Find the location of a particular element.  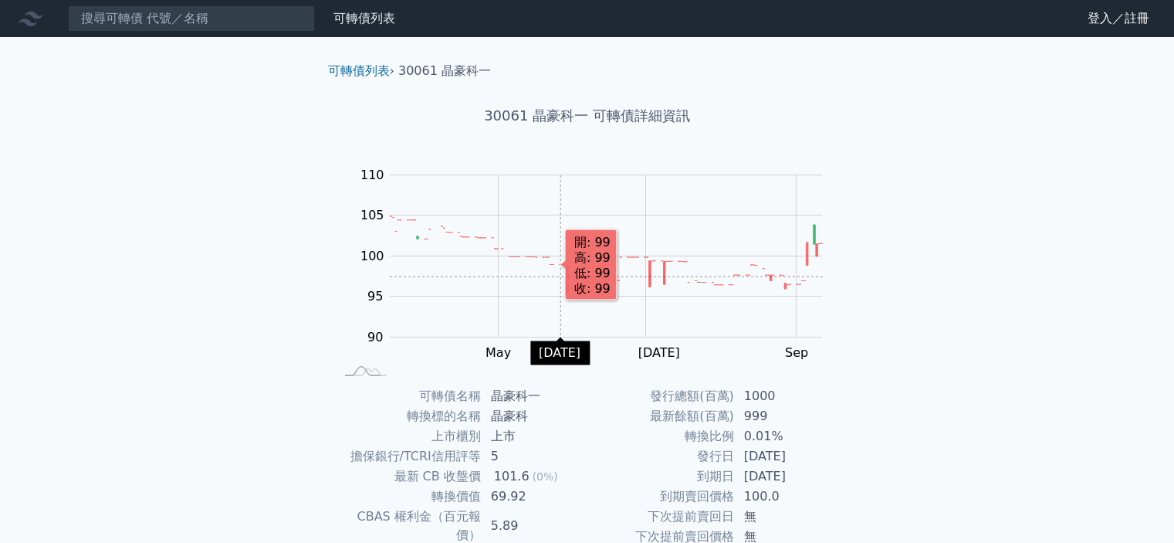

td: 轉換比例 is located at coordinates (661, 436).